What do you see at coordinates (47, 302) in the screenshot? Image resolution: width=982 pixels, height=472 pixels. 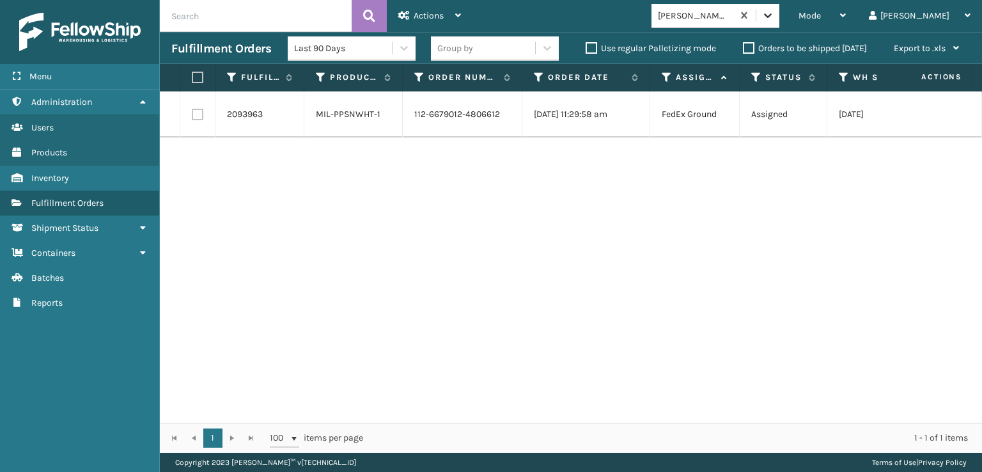 I see `span: Reports` at bounding box center [47, 302].